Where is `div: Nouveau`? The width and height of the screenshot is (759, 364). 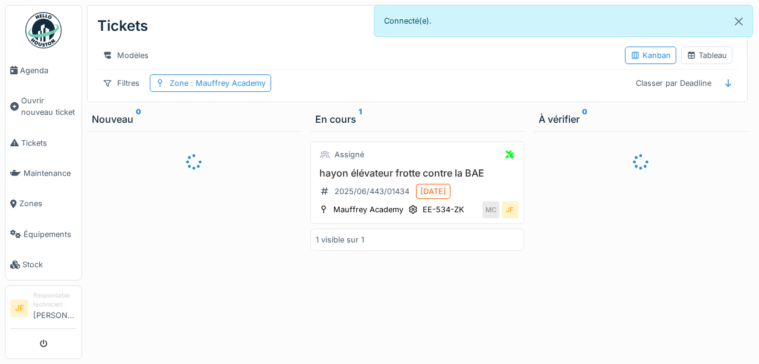
div: Nouveau is located at coordinates (194, 119).